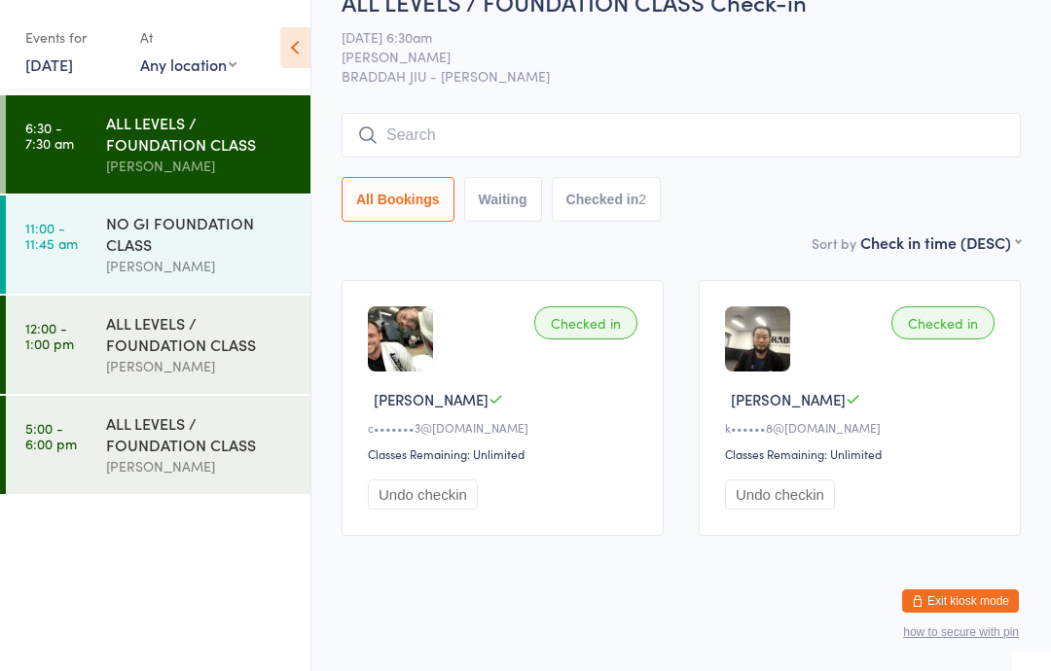 Image resolution: width=1051 pixels, height=671 pixels. What do you see at coordinates (188, 64) in the screenshot?
I see `div: Any location` at bounding box center [188, 64].